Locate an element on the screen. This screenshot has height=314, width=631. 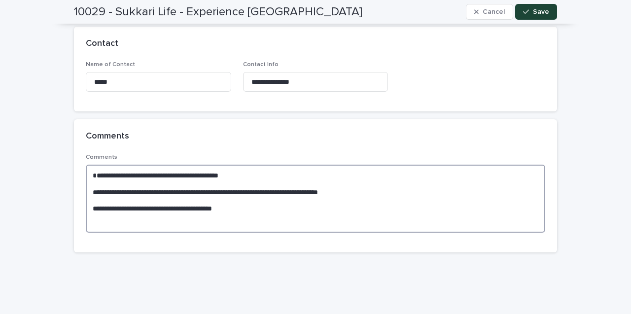
h2: Contact is located at coordinates (102, 44).